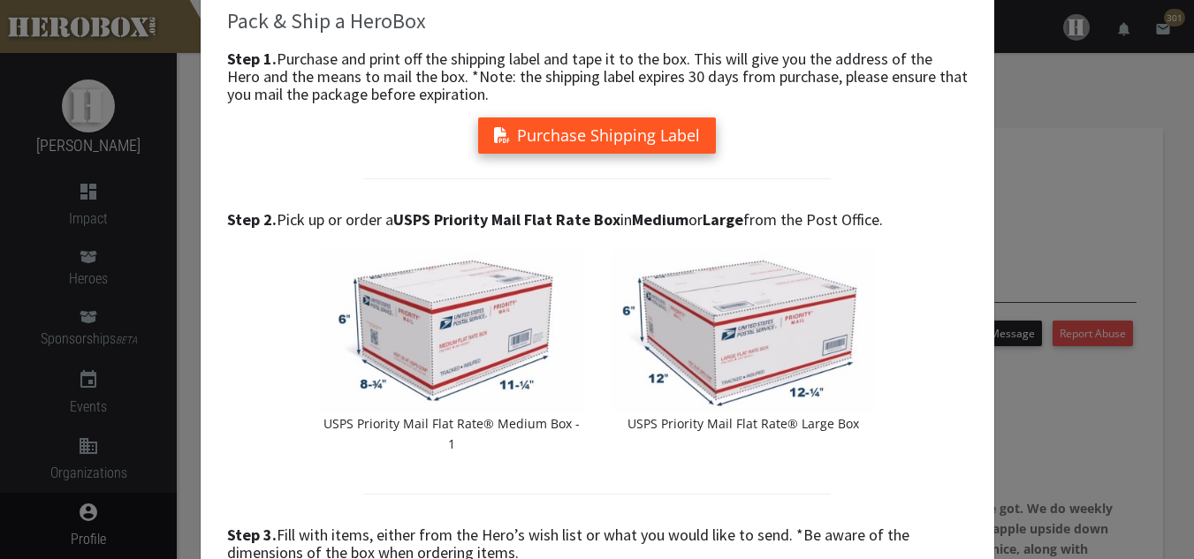 This screenshot has height=559, width=1194. I want to click on b: Step 1., so click(252, 58).